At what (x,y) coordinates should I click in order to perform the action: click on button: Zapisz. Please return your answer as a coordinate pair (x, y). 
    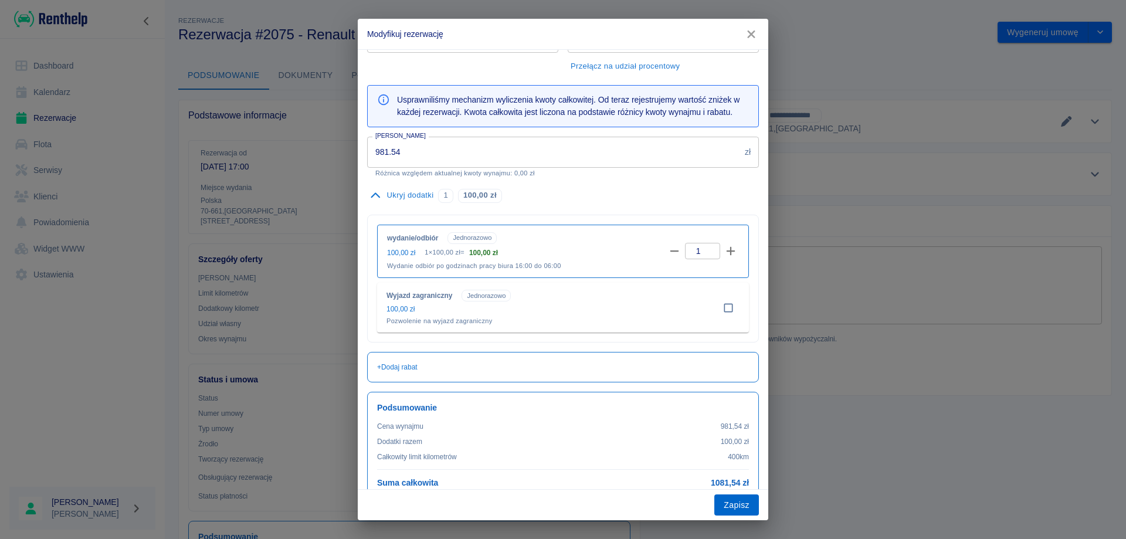
    Looking at the image, I should click on (737, 505).